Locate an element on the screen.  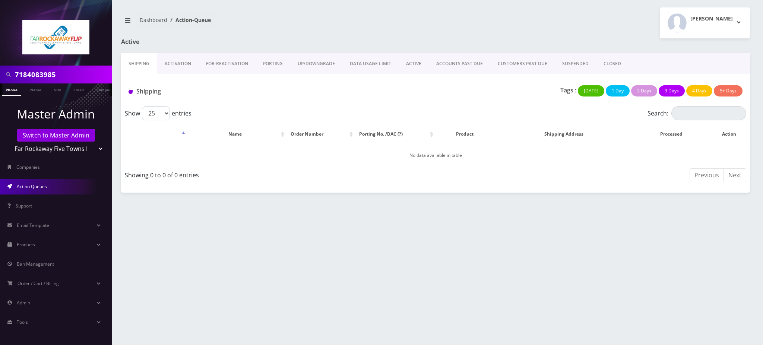
label: Search: is located at coordinates (697, 113).